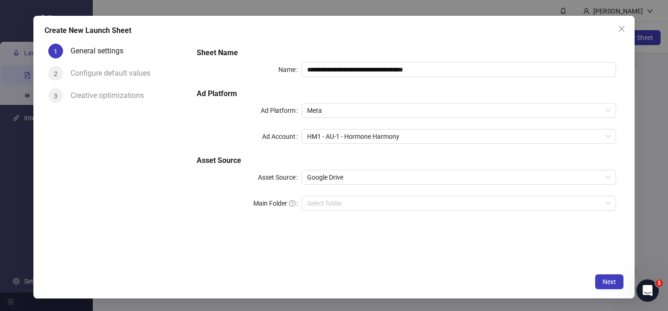 Image resolution: width=668 pixels, height=311 pixels. I want to click on input: Name, so click(459, 70).